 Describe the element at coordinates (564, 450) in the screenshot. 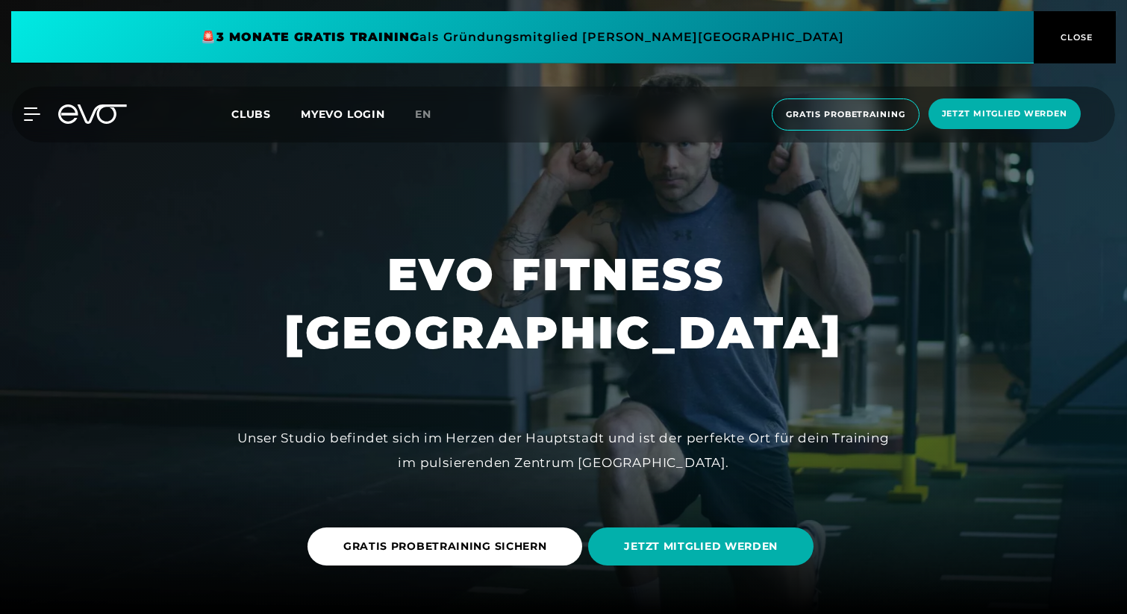

I see `div: Unser Studio befindet sich im Herzen der Hauptstadt und ist der perfekte Ort für dein Training im...` at that location.